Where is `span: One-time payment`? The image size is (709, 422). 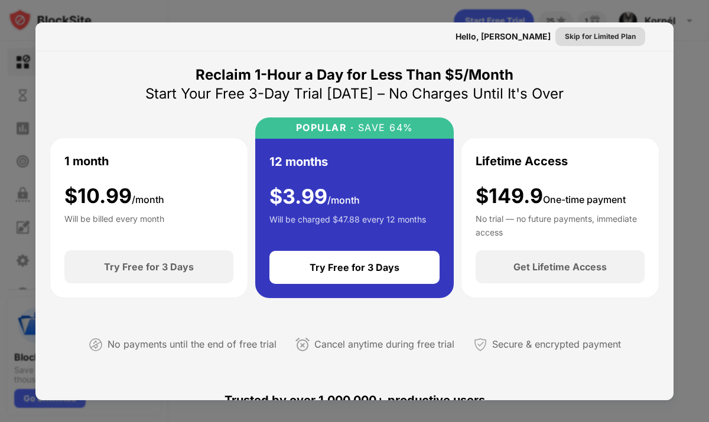
span: One-time payment is located at coordinates (584, 200).